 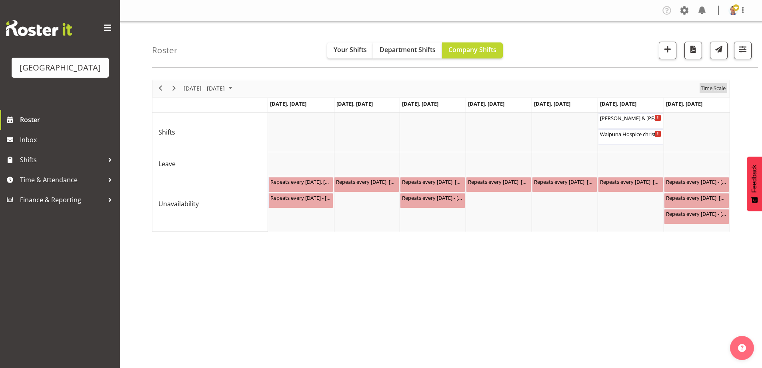 I want to click on span: Finance & Reporting, so click(x=62, y=200).